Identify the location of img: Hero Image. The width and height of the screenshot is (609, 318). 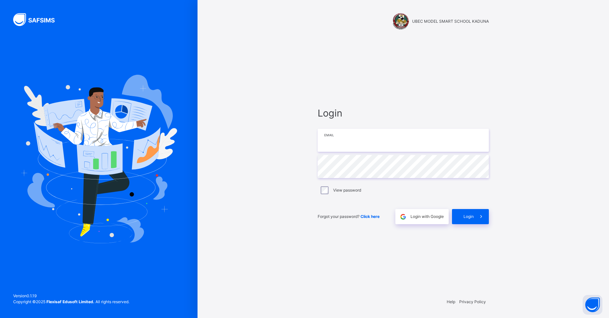
(99, 159).